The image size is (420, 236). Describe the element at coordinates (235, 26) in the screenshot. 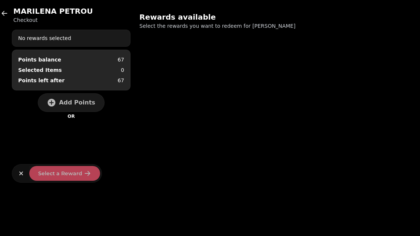

I see `p: Select the rewards you want to redeem for` at that location.